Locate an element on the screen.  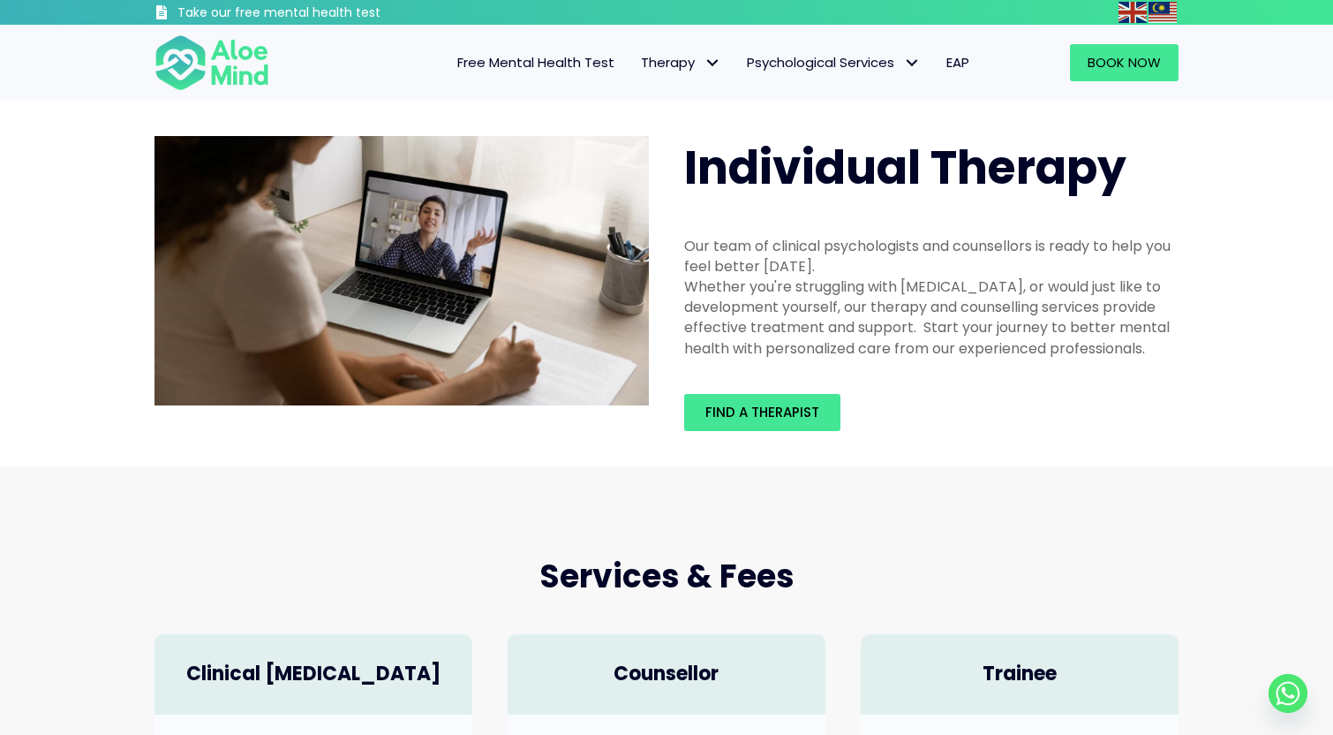
h3: Take our free mental health test is located at coordinates (326, 13).